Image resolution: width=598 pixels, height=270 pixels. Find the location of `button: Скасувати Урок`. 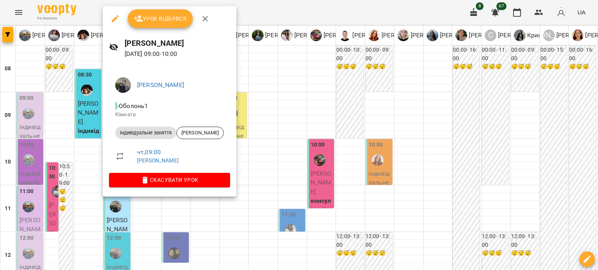

button: Скасувати Урок is located at coordinates (169, 180).